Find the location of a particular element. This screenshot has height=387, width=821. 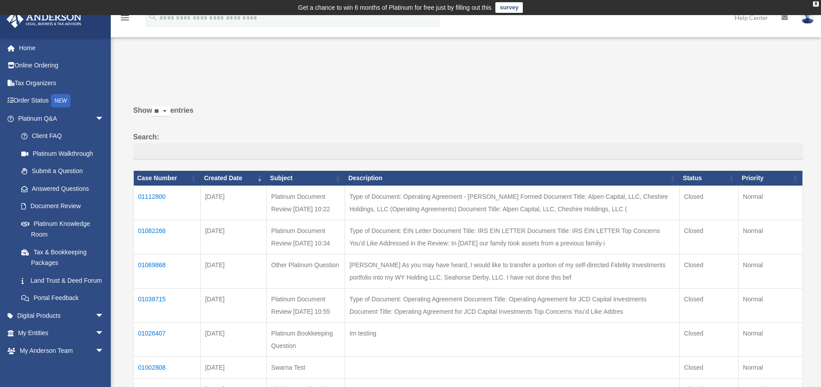

th: Created Date: activate to sort column ascending is located at coordinates (233, 178).